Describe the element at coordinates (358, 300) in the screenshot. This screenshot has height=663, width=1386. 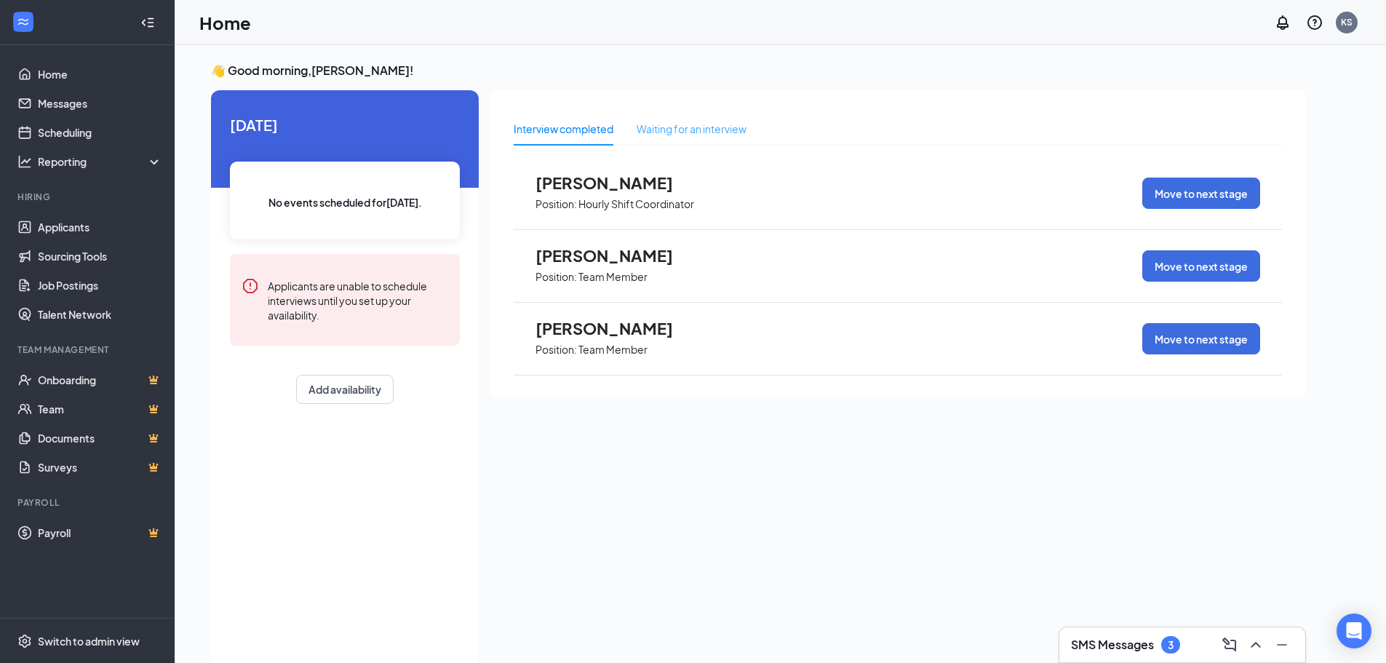
I see `div: Applicants are unable to schedule interviews until you set up your availability.` at that location.